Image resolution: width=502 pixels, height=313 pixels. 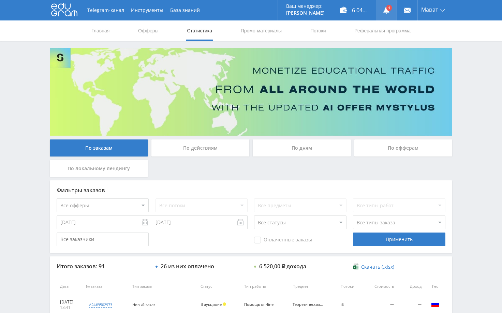 What do you see at coordinates (200, 148) in the screenshot?
I see `div: По действиям` at bounding box center [200, 148].